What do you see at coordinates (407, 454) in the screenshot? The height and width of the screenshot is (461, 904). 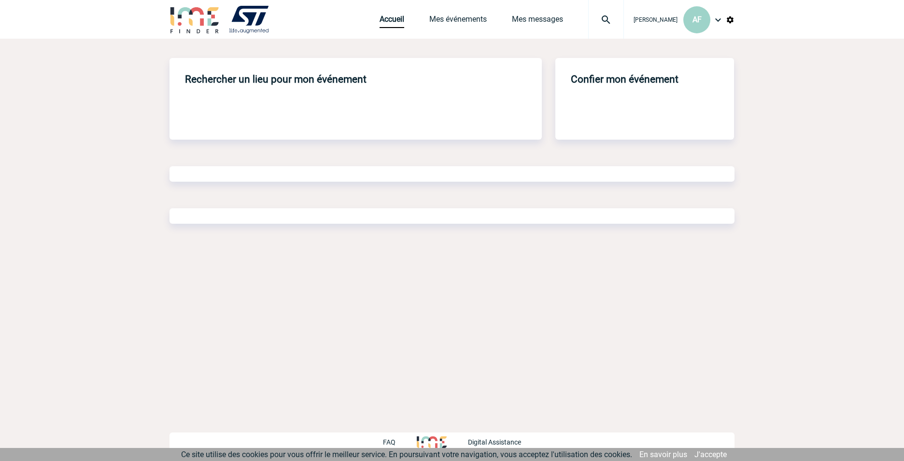 I see `span: Ce site utilise des cookies pour vous offrir le meilleur service. En poursuivant votre navigation...` at bounding box center [407, 454].